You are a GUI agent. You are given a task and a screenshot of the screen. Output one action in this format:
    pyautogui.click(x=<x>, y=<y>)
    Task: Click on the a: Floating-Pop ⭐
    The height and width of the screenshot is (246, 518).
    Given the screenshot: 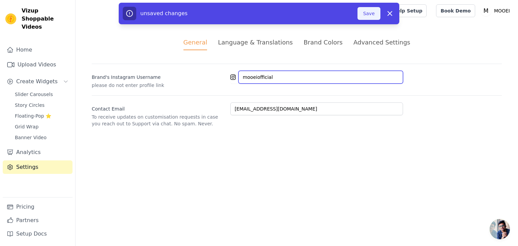 What is the action you would take?
    pyautogui.click(x=41, y=116)
    